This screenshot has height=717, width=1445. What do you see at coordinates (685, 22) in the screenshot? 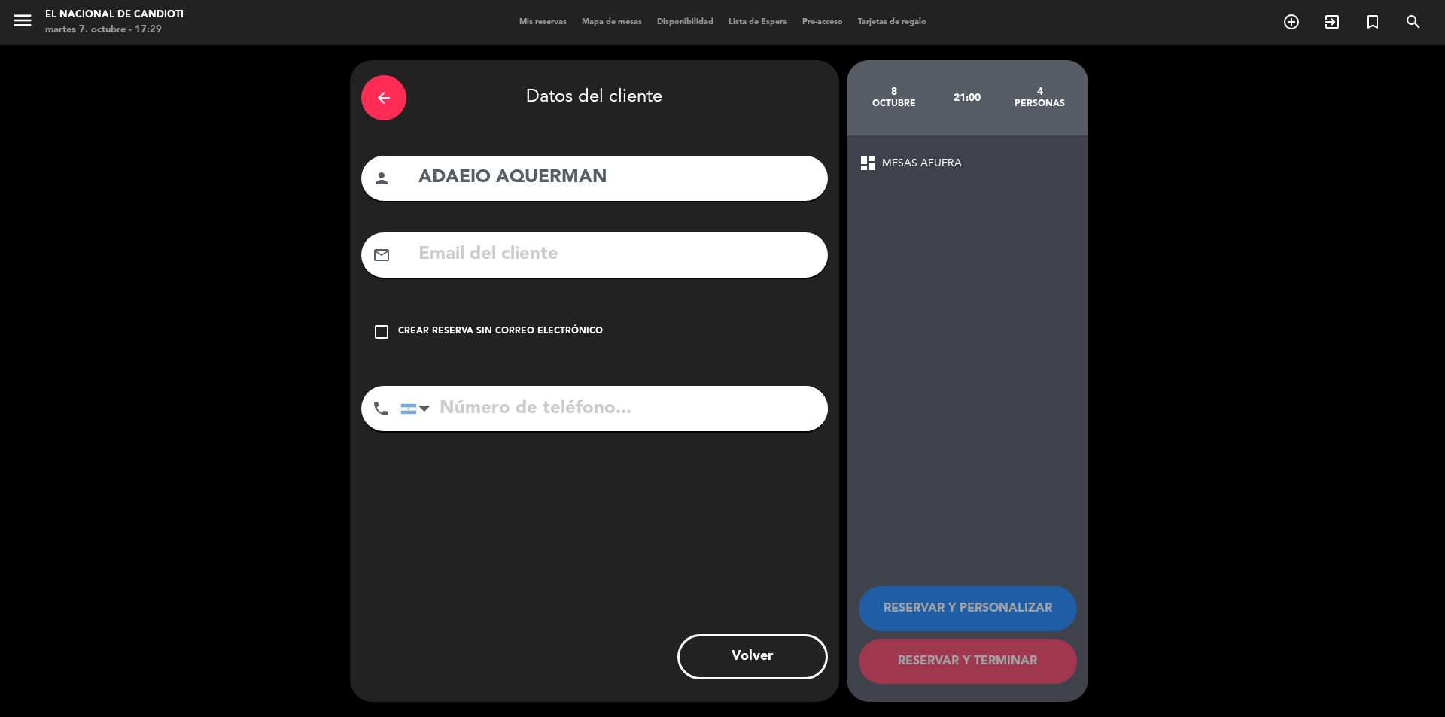
I see `span: Disponibilidad` at bounding box center [685, 22].